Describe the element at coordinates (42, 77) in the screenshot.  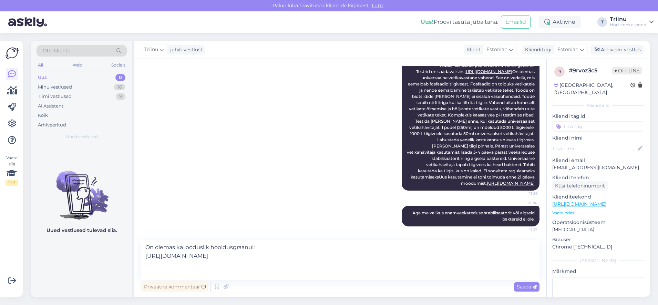
I see `div: Uus` at that location.